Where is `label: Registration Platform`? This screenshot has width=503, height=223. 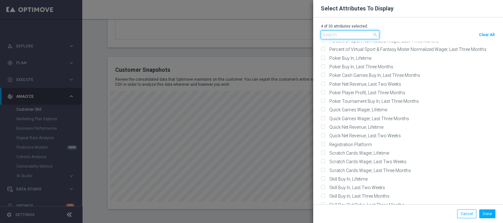
label: Registration Platform is located at coordinates (350, 145).